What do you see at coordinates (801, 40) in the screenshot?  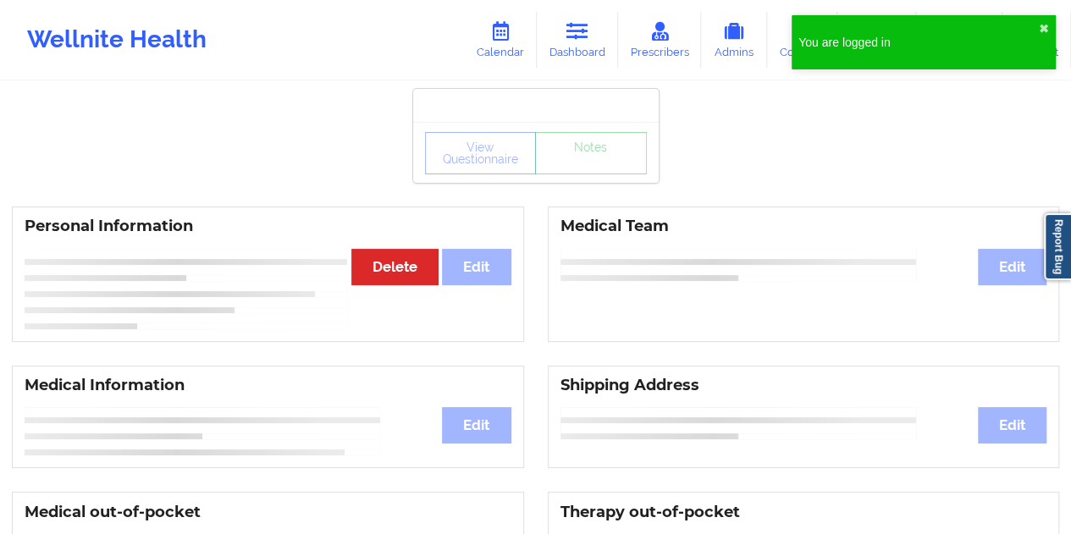 I see `a: Coaches` at bounding box center [801, 40].